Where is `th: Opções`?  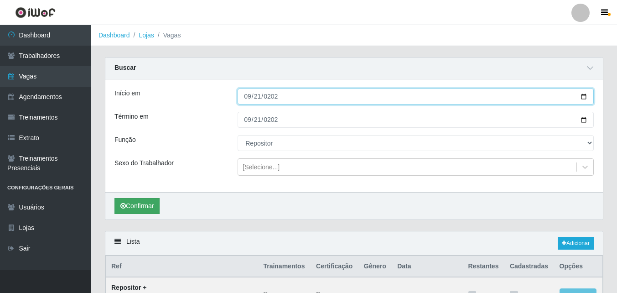 th: Opções is located at coordinates (578, 266).